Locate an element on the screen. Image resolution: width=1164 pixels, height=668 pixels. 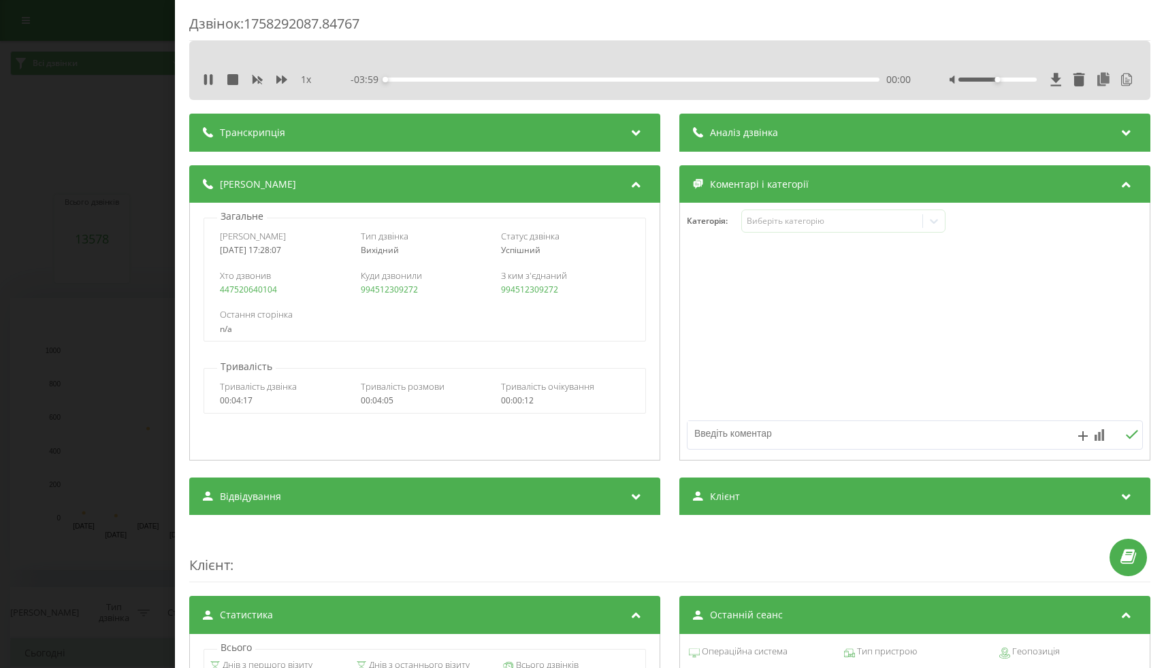
h4: Категорія : is located at coordinates (713, 221).